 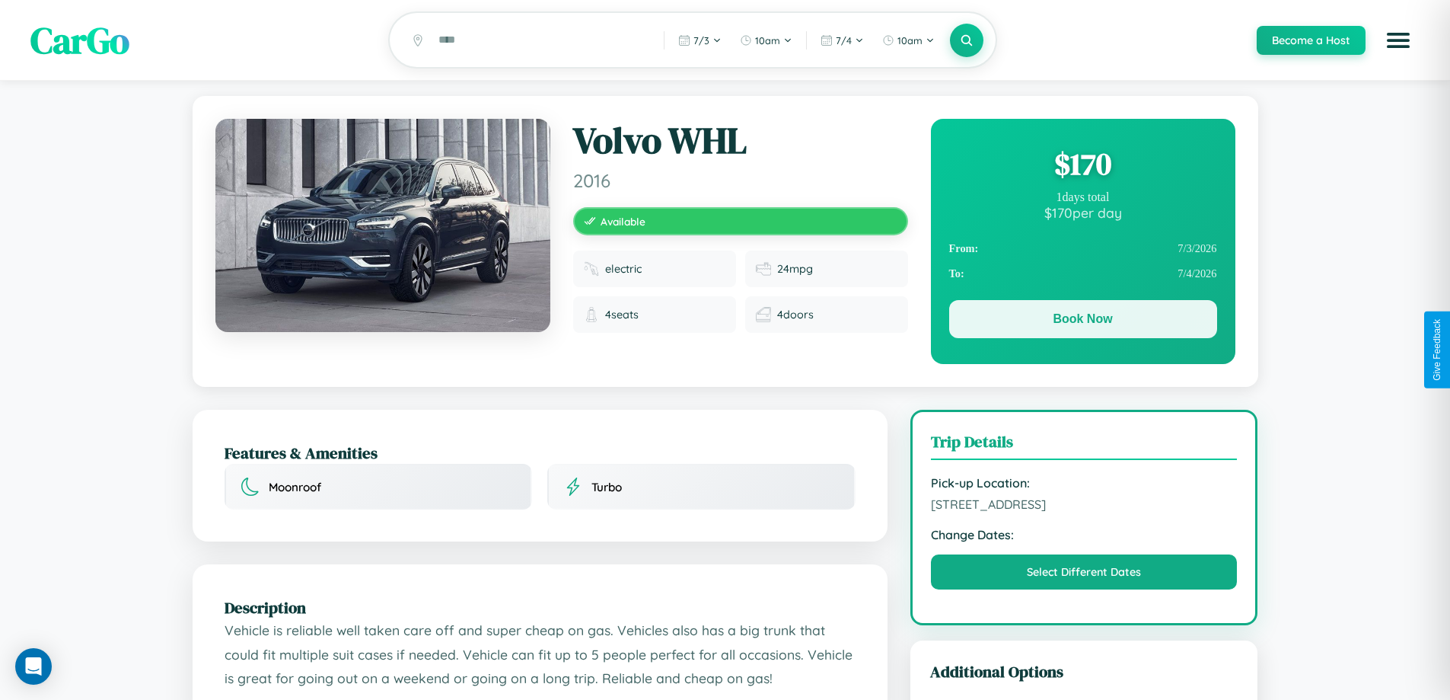 I want to click on button: Select Different Dates, so click(x=1084, y=572).